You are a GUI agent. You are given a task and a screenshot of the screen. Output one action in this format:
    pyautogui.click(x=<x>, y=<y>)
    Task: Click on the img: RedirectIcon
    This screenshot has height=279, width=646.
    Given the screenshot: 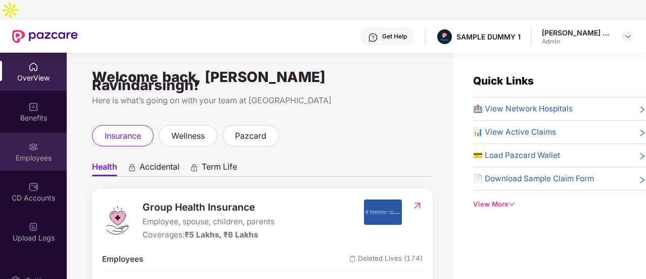 What is the action you would take?
    pyautogui.click(x=417, y=205)
    